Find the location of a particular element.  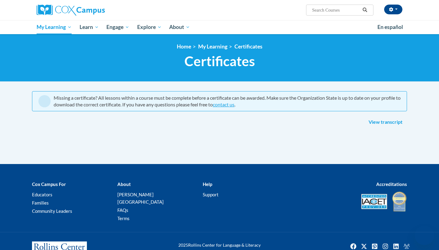

a: Learn is located at coordinates (89, 27).